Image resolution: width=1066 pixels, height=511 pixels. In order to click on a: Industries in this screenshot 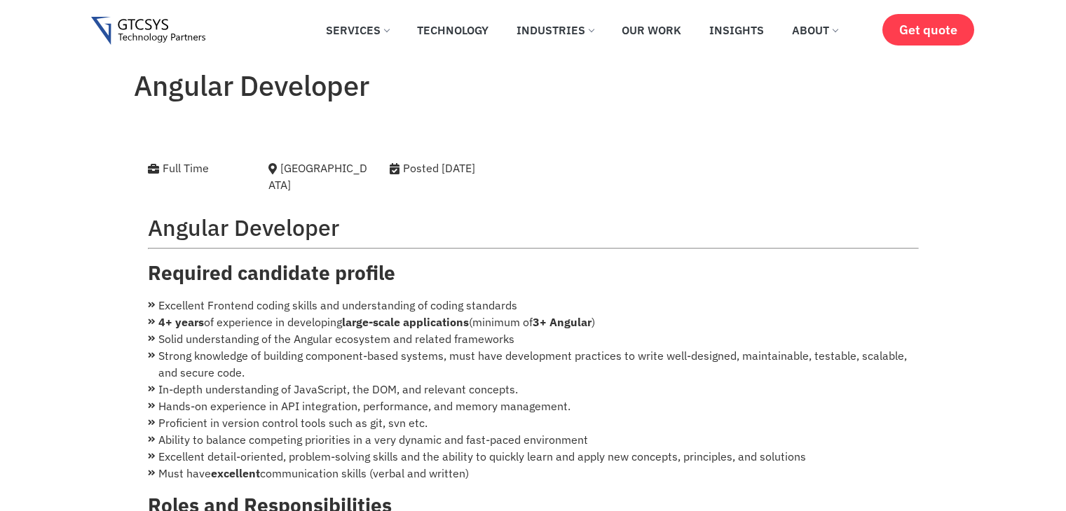, I will do `click(555, 30)`.